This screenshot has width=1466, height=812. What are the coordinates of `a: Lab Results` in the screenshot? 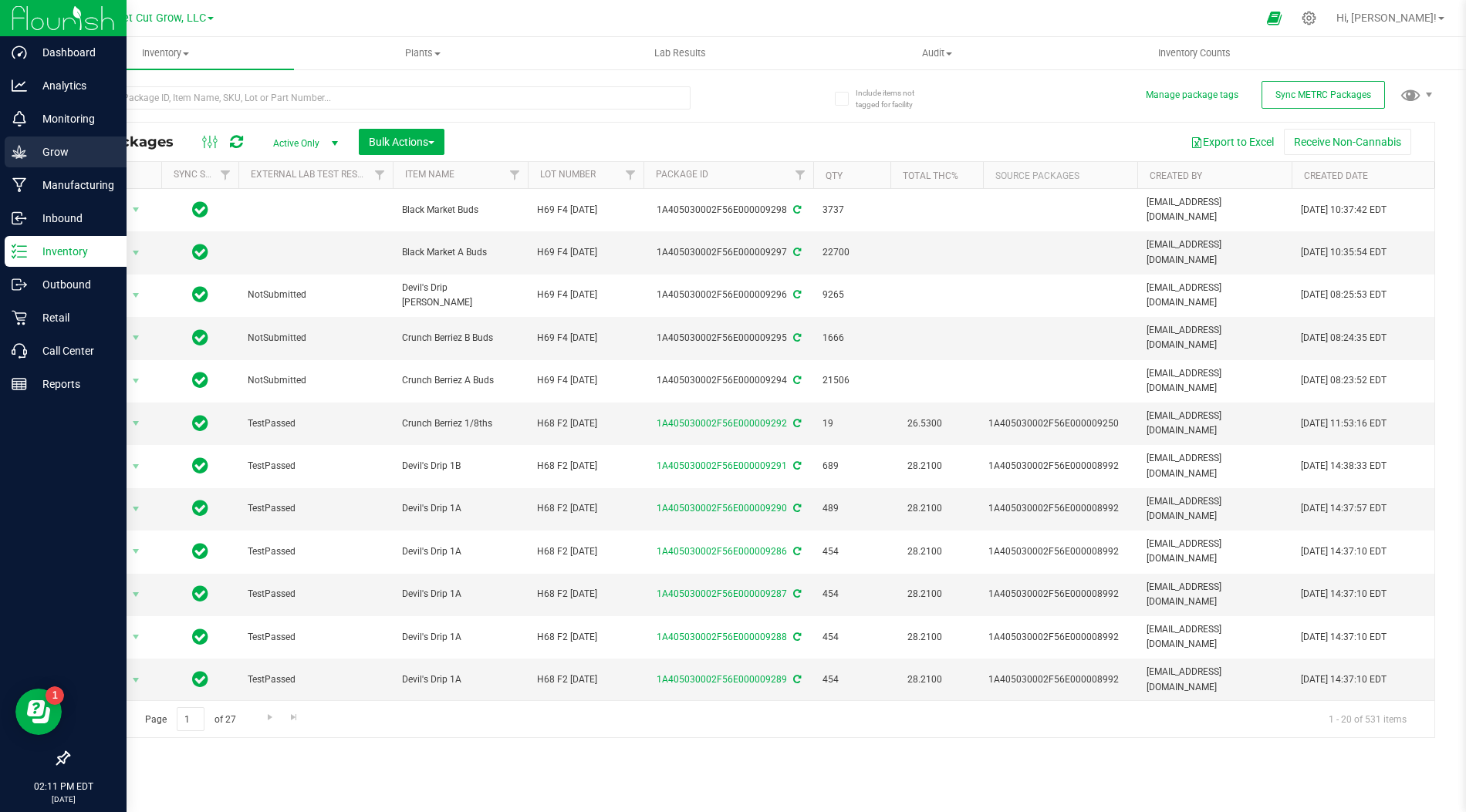 It's located at (680, 53).